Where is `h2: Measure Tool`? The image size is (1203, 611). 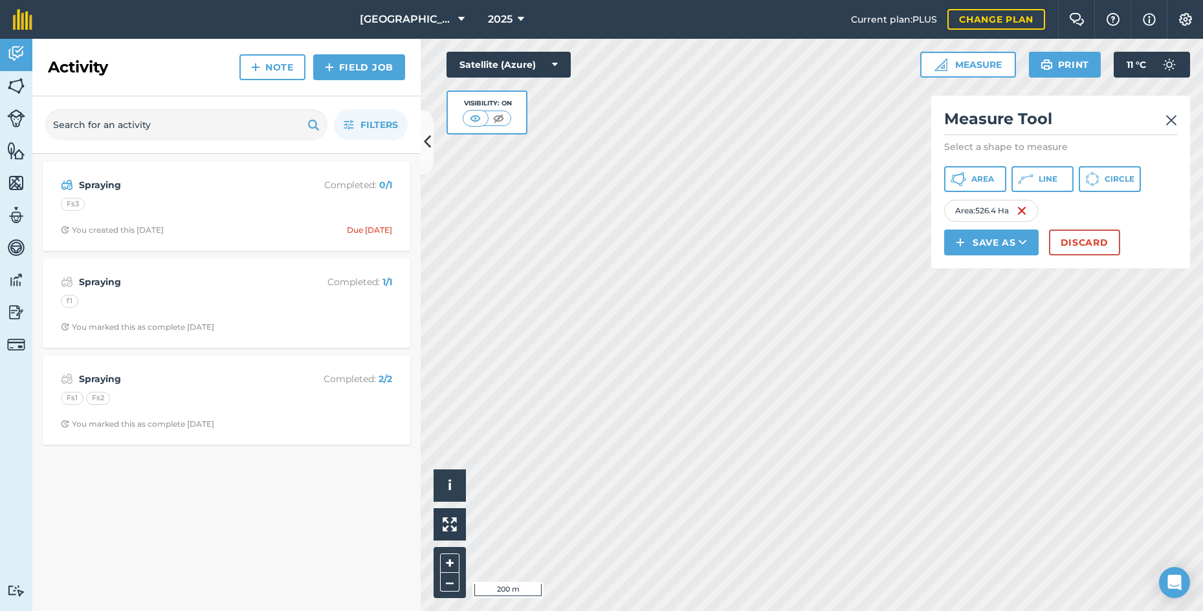 h2: Measure Tool is located at coordinates (1061, 122).